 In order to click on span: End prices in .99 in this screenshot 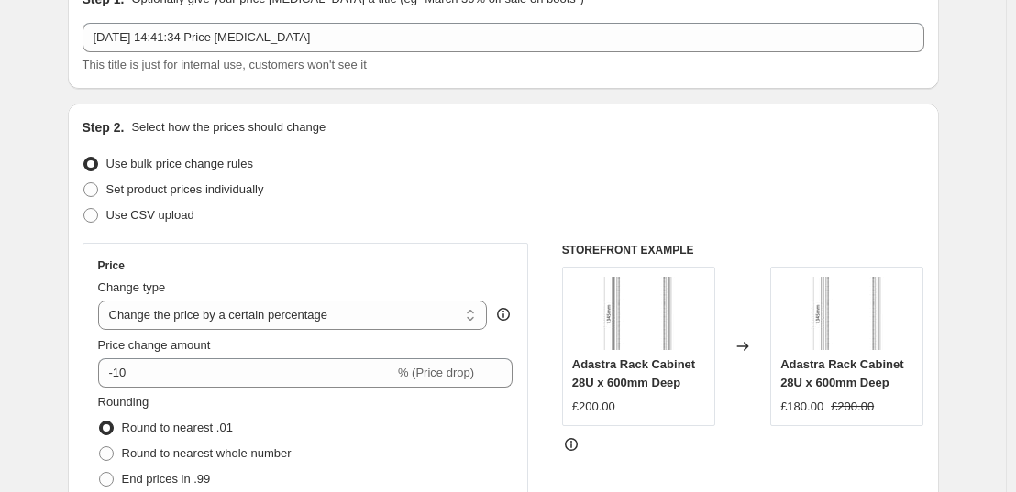, I will do `click(166, 479)`.